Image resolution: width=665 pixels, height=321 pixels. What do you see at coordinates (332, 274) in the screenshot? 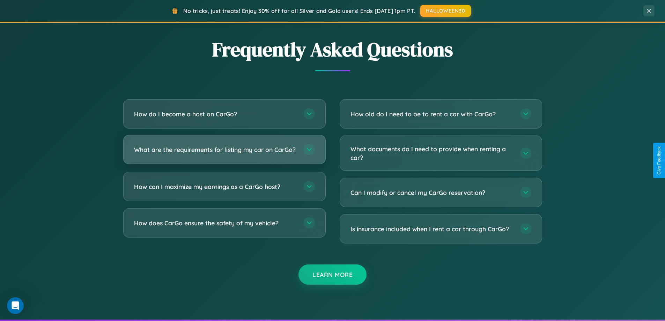
I see `button: Learn More` at bounding box center [332, 274].